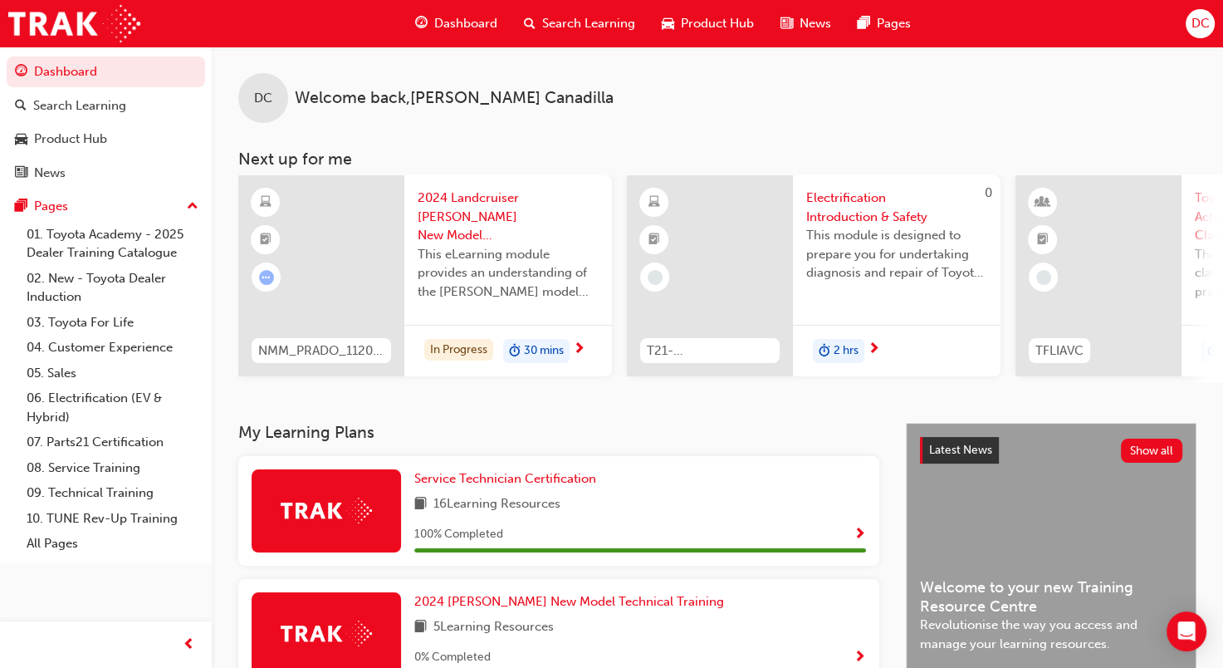 The height and width of the screenshot is (668, 1223). What do you see at coordinates (1200, 23) in the screenshot?
I see `button: DC` at bounding box center [1200, 23].